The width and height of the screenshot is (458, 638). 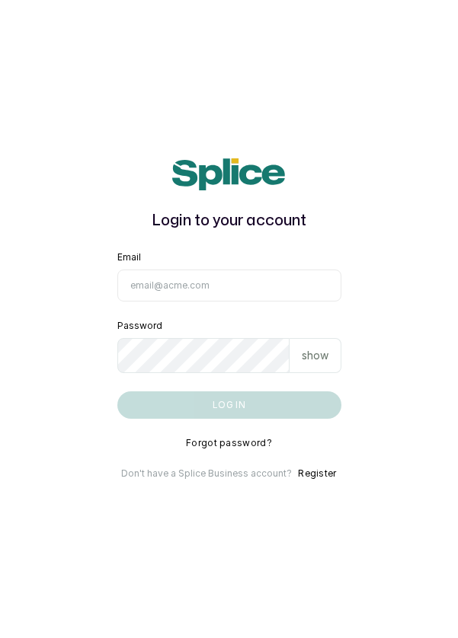 What do you see at coordinates (229, 286) in the screenshot?
I see `input: email@acme.com` at bounding box center [229, 286].